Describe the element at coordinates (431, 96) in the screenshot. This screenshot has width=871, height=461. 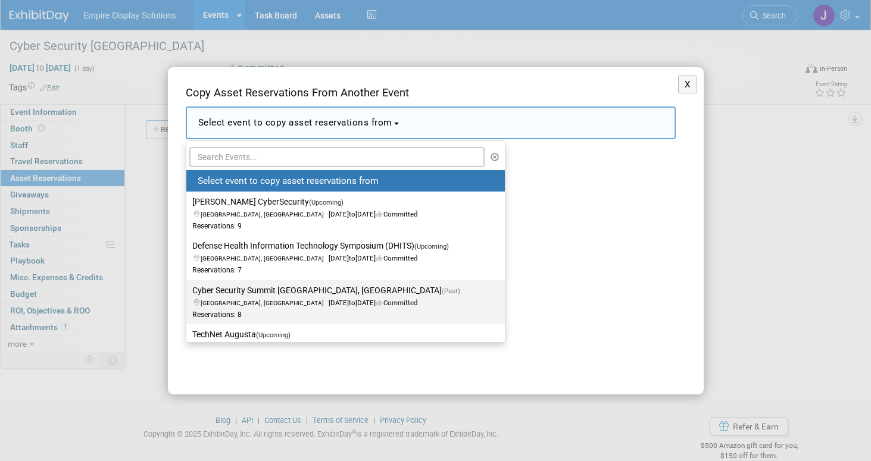
I see `div: Copy Asset Reservations From Another Event` at that location.